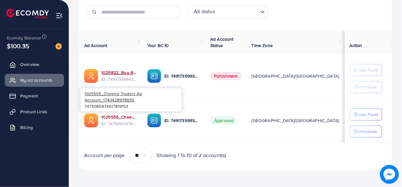 The height and width of the screenshot is (187, 402). Describe the element at coordinates (29, 96) in the screenshot. I see `span: Payment` at that location.